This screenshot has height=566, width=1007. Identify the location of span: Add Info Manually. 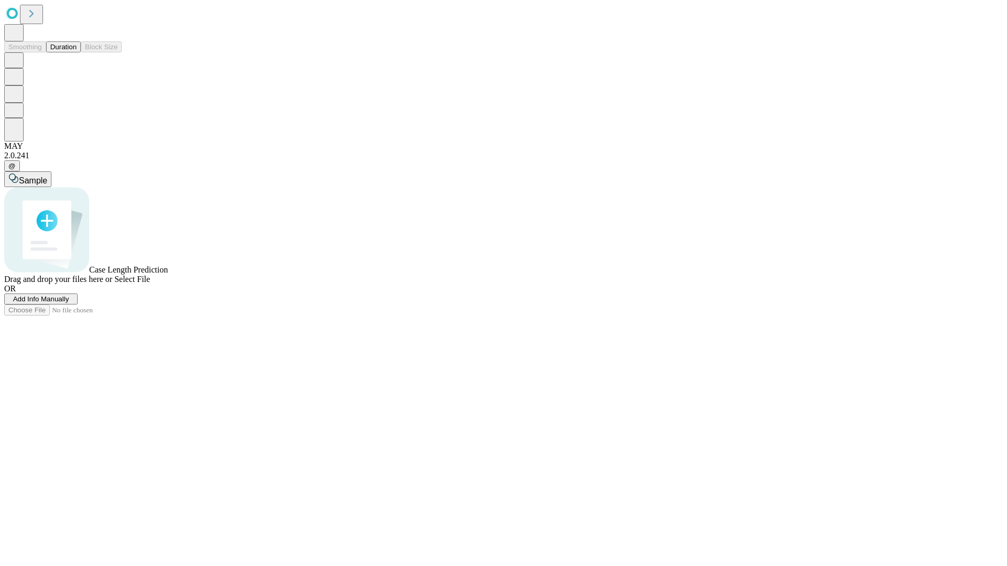
(41, 299).